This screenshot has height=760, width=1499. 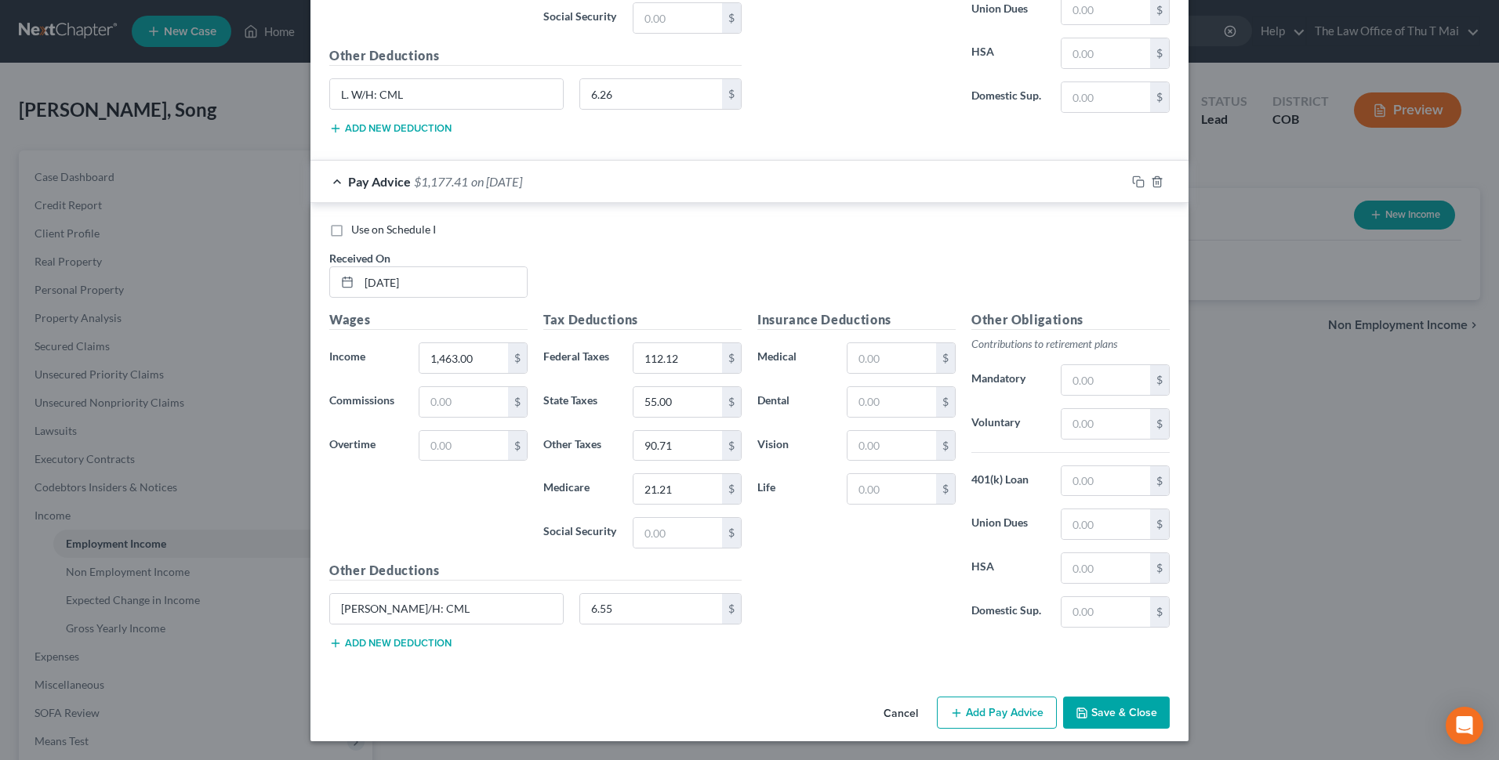 What do you see at coordinates (580, 358) in the screenshot?
I see `label: Federal Taxes` at bounding box center [580, 358].